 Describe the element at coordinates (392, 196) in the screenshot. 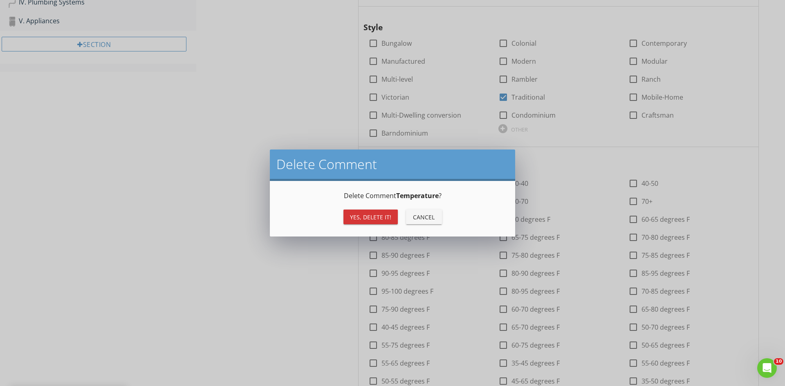

I see `p: Delete Comment ?` at that location.